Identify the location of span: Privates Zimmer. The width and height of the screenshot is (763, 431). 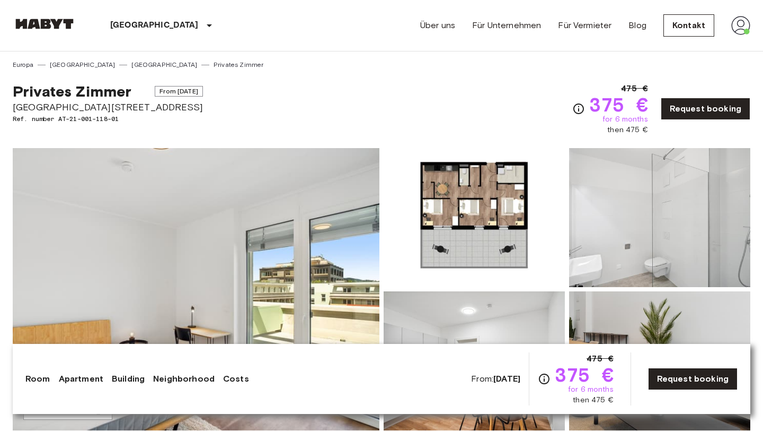
(72, 91).